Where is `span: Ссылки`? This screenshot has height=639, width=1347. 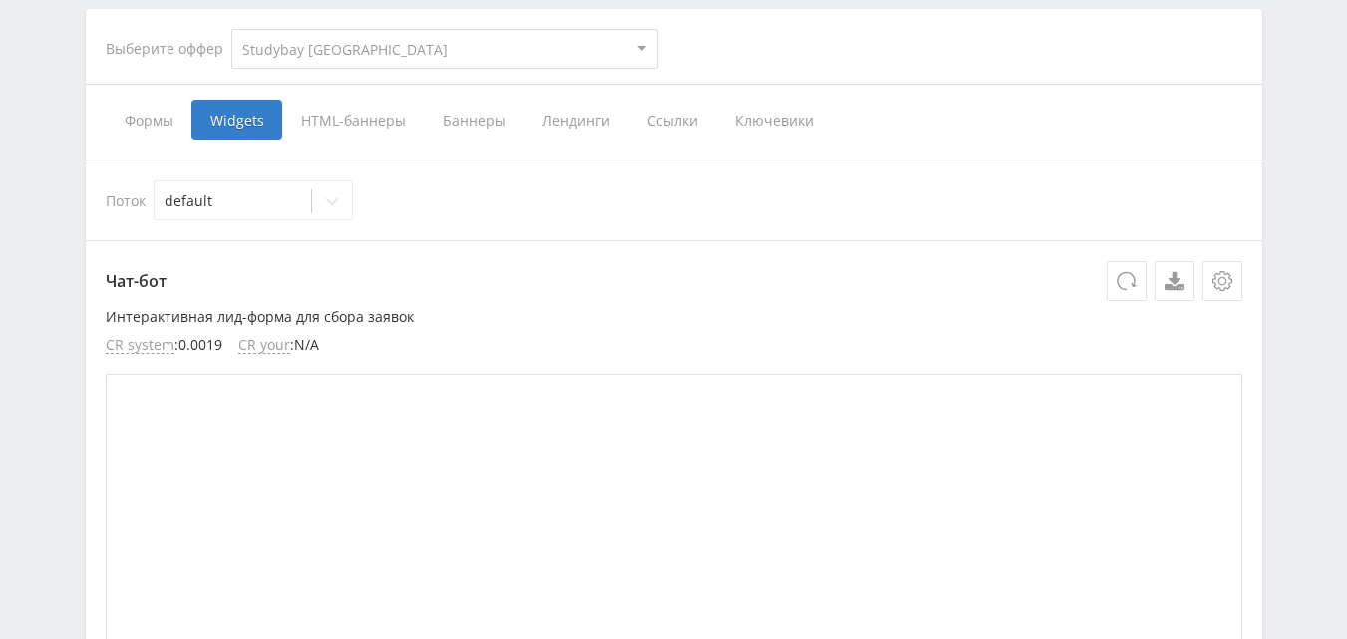
span: Ссылки is located at coordinates (672, 120).